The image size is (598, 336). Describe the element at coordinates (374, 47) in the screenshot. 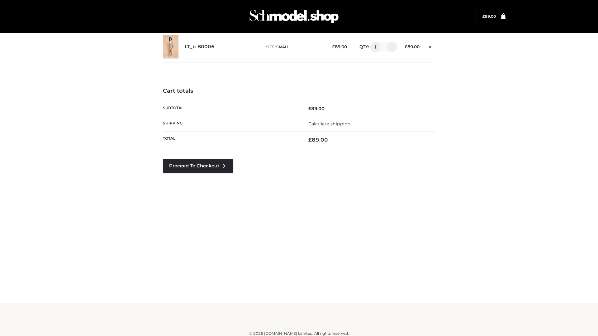

I see `div: QTY:` at that location.